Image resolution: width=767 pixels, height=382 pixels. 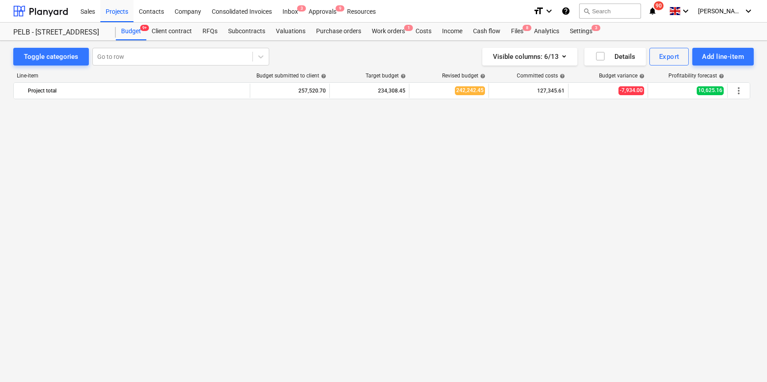 I want to click on span: -7,934.00, so click(x=632, y=90).